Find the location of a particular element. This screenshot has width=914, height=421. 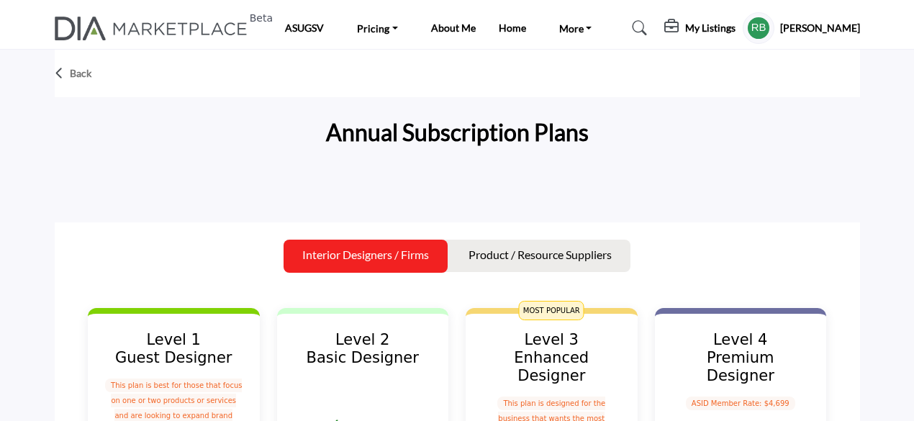

img: Site Logo is located at coordinates (155, 28).